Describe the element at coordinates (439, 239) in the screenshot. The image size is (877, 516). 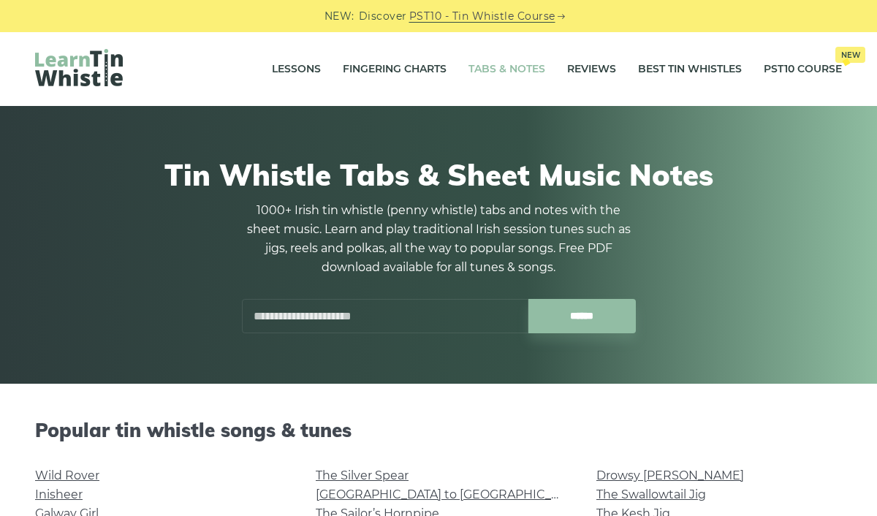
I see `p: 1000+ Irish tin whistle (penny whistle) tabs and notes with the sheet music. Learn and play tradi...` at that location.